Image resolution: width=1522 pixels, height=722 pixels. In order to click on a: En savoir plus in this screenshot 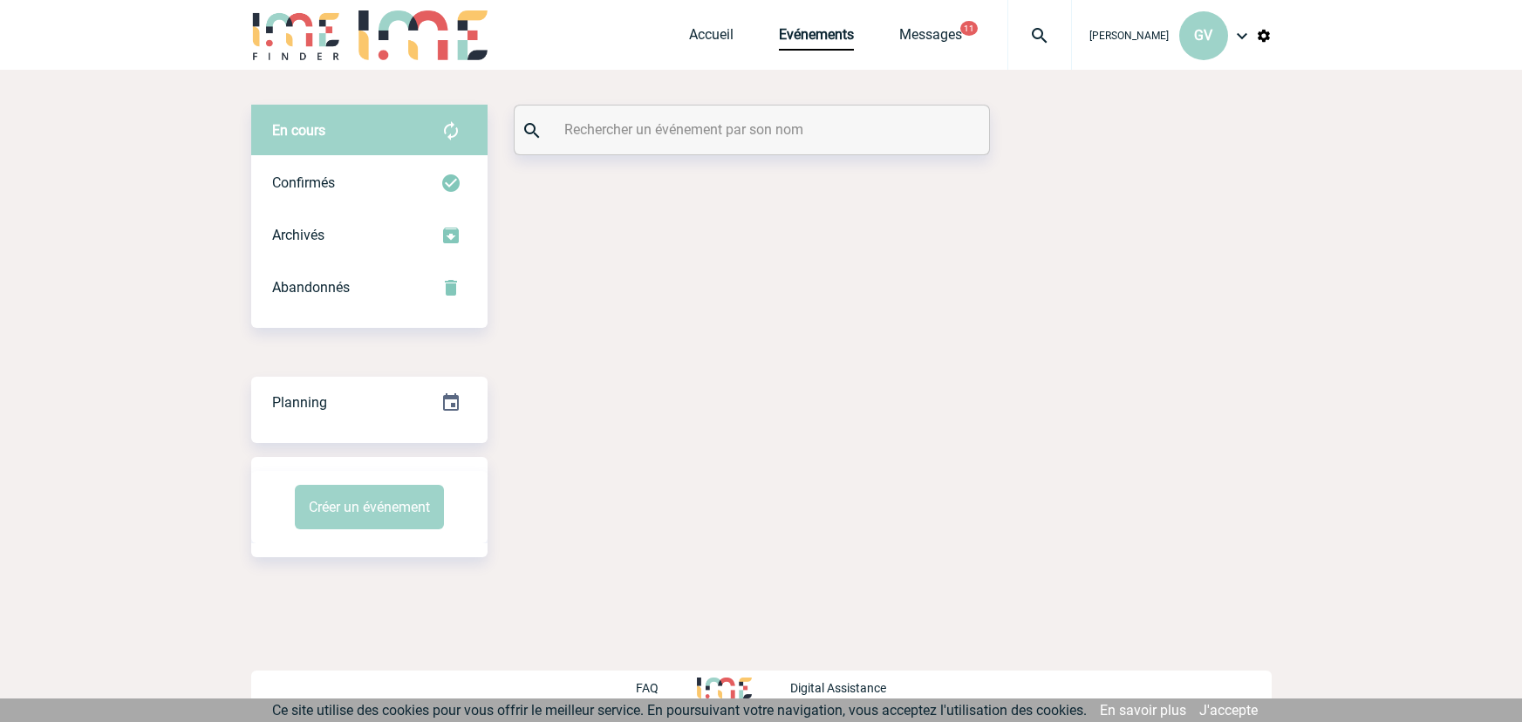, I will do `click(1143, 710)`.